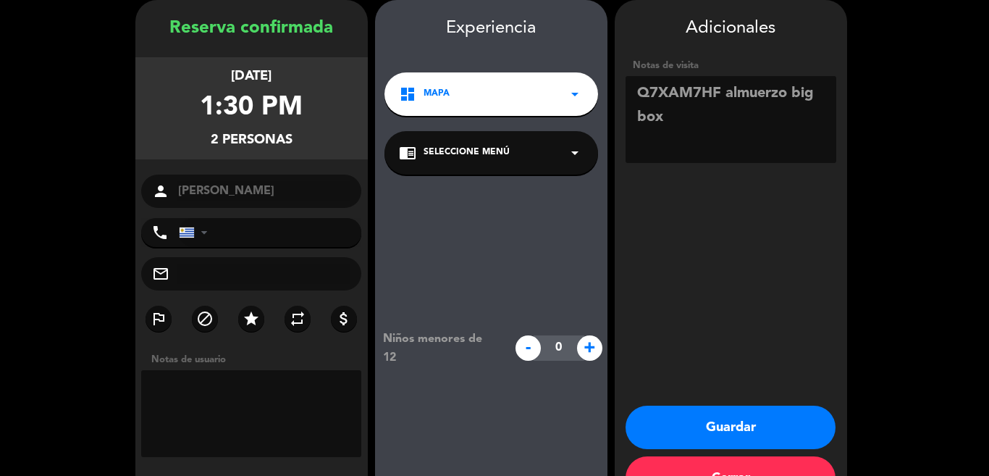  I want to click on i: person, so click(161, 191).